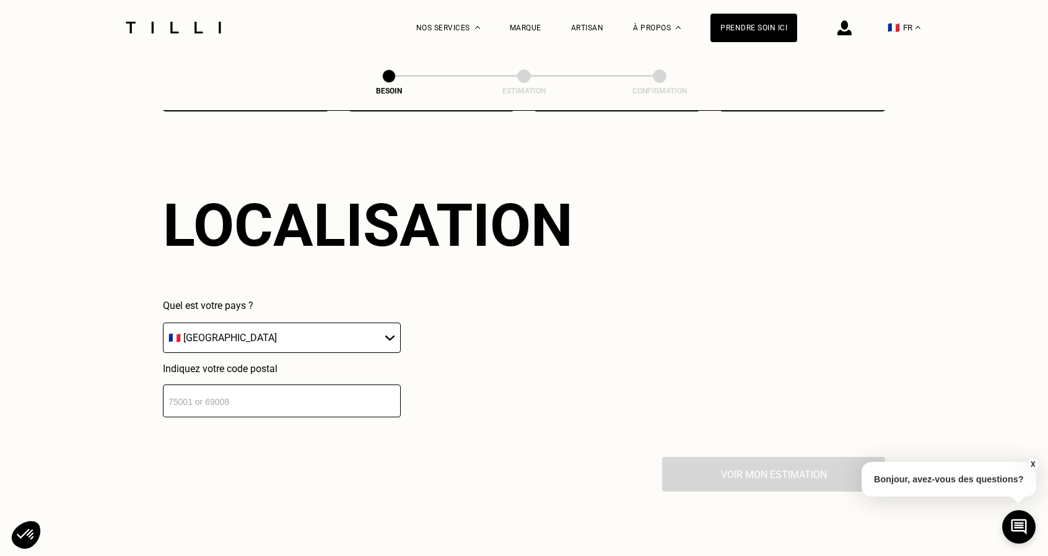 This screenshot has width=1048, height=556. What do you see at coordinates (754, 28) in the screenshot?
I see `a: Prendre soin ici` at bounding box center [754, 28].